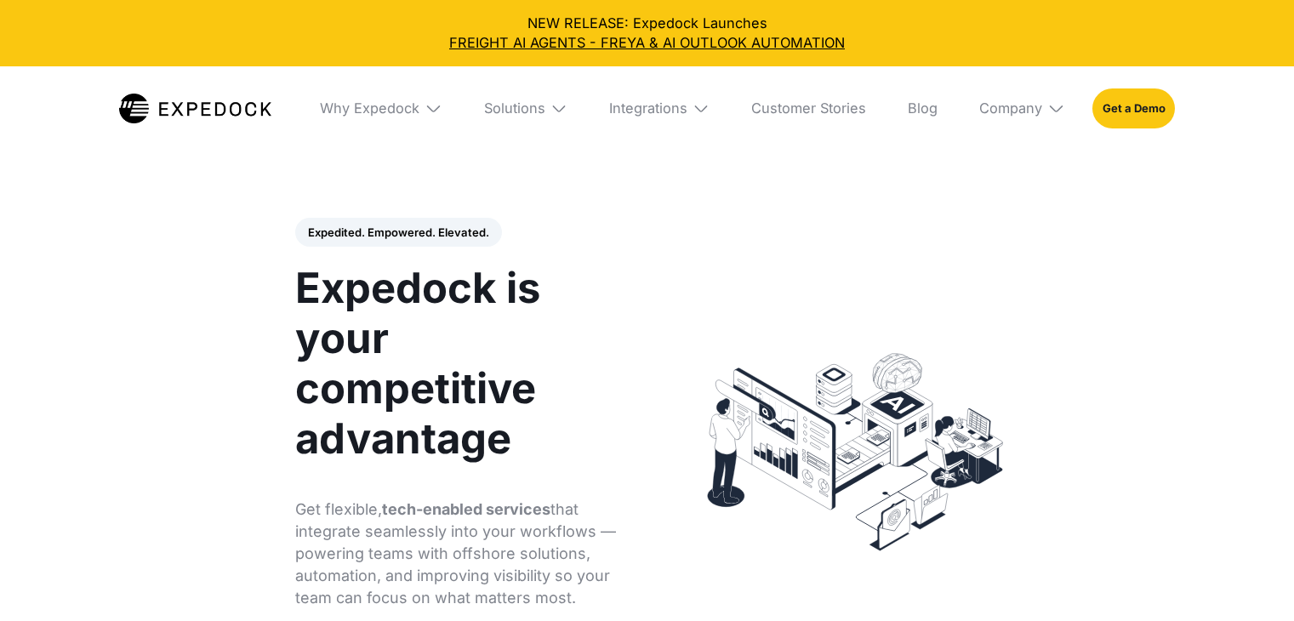 The width and height of the screenshot is (1294, 621). What do you see at coordinates (466, 509) in the screenshot?
I see `strong: tech-enabled services` at bounding box center [466, 509].